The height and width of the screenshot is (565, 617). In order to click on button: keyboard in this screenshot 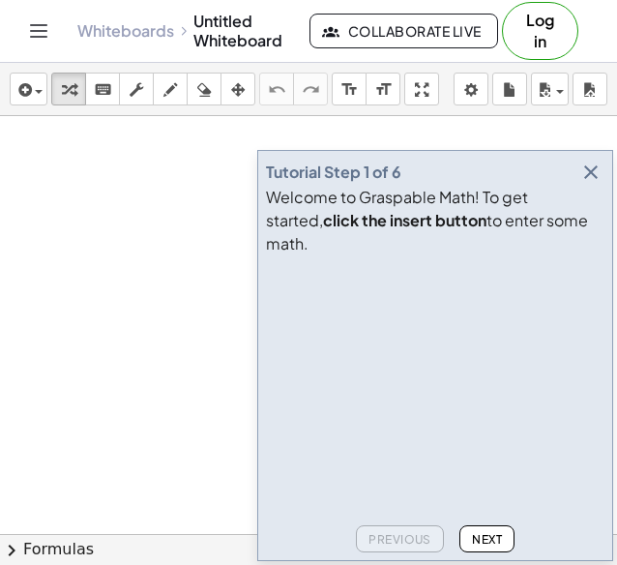, I will do `click(103, 89)`.